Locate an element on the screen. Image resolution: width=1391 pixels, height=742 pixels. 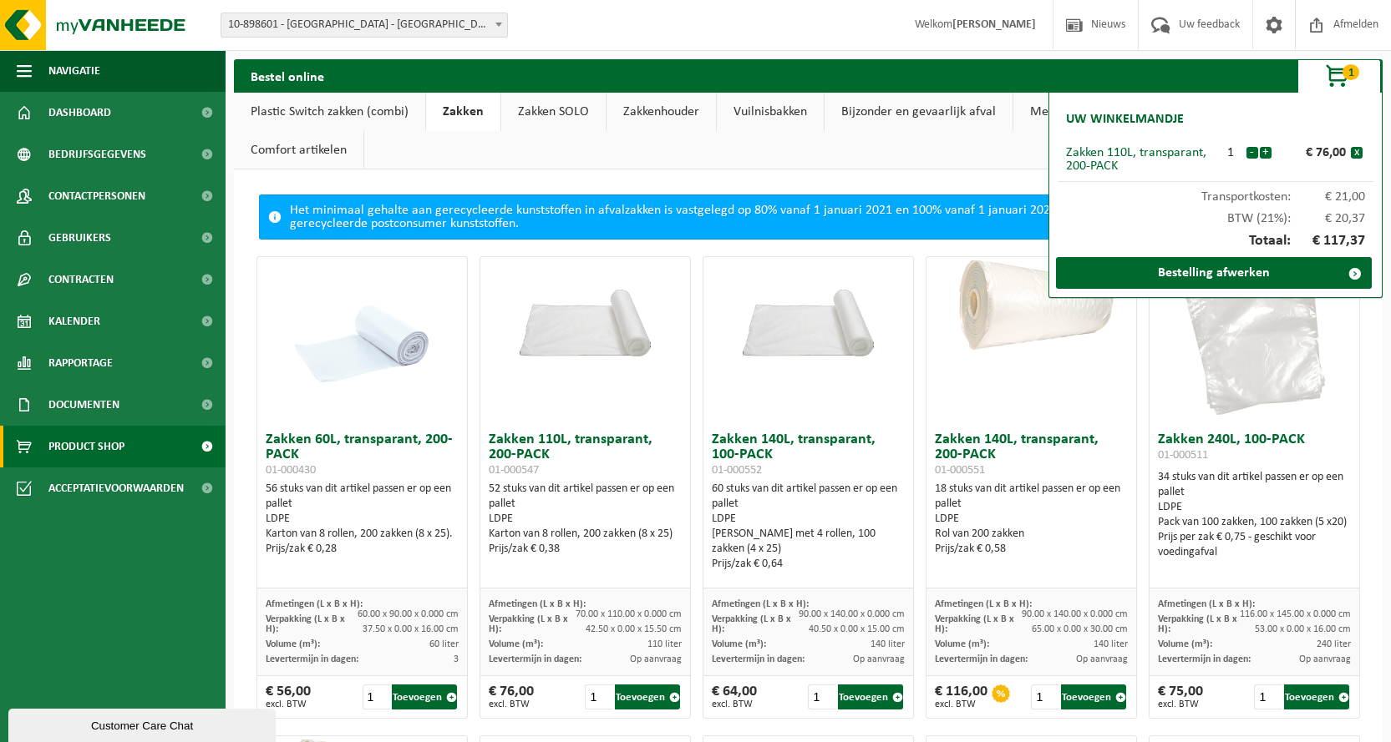
h3: Zakken 140L, transparant, 100-PACK is located at coordinates (808, 455).